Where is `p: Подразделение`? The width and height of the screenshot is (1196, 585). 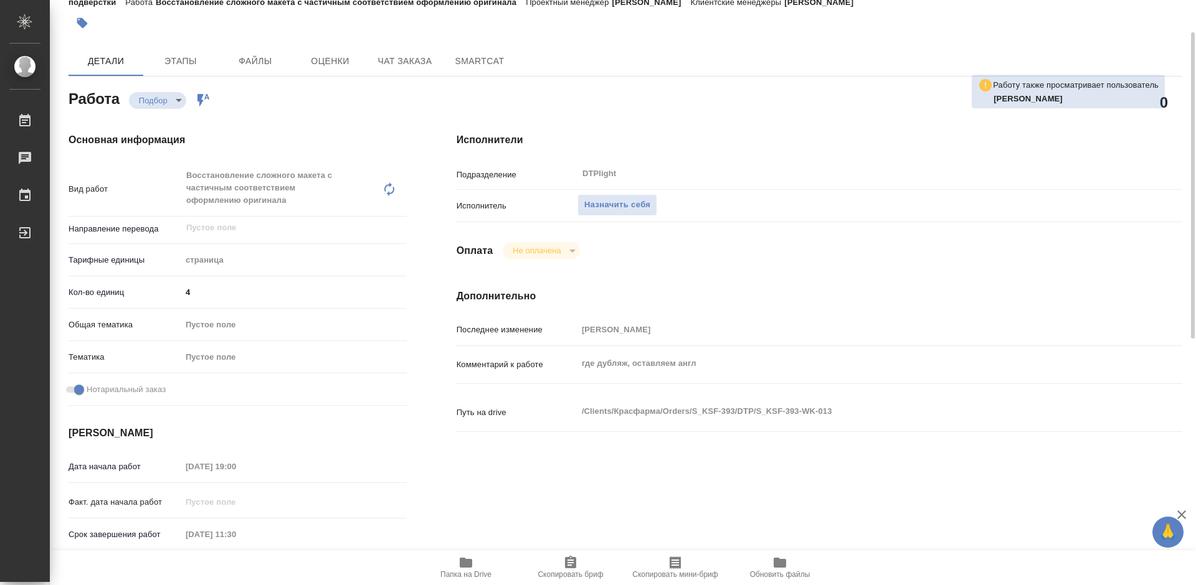
p: Подразделение is located at coordinates (517, 175).